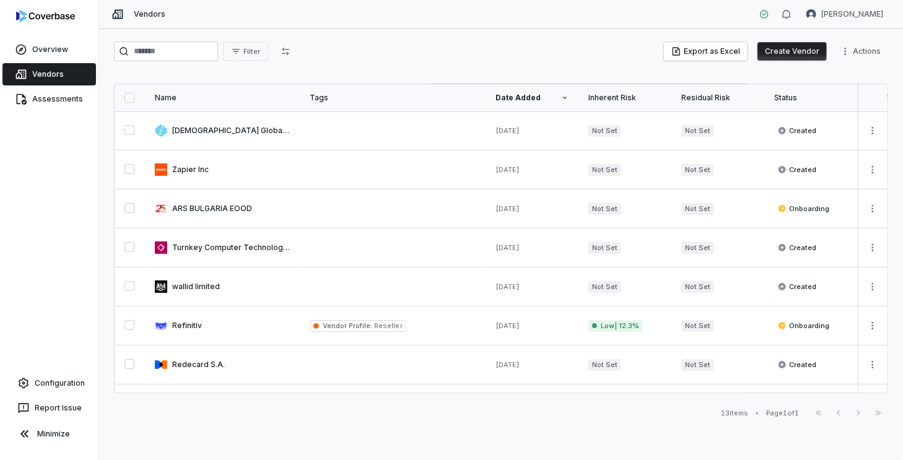 This screenshot has height=460, width=903. Describe the element at coordinates (149, 14) in the screenshot. I see `span: Vendors` at that location.